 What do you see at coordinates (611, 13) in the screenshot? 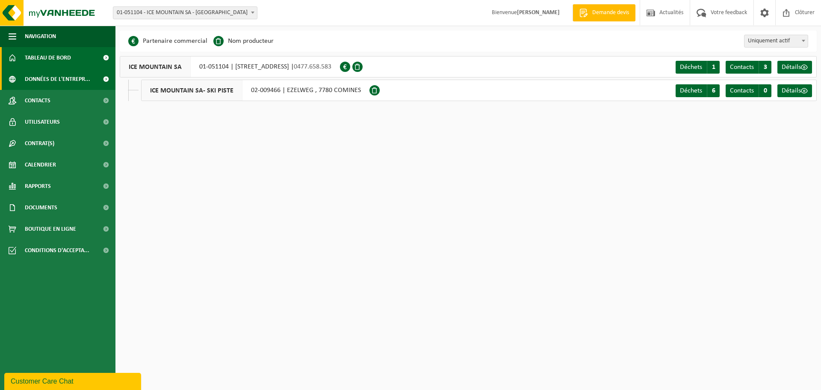
I see `span: Demande devis` at bounding box center [611, 13].